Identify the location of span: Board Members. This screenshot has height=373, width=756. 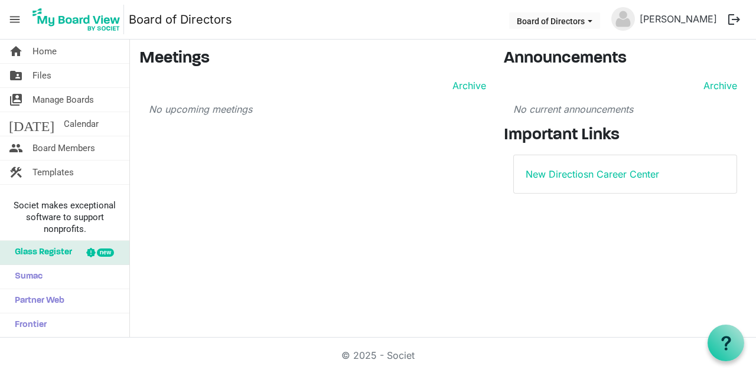
(64, 148).